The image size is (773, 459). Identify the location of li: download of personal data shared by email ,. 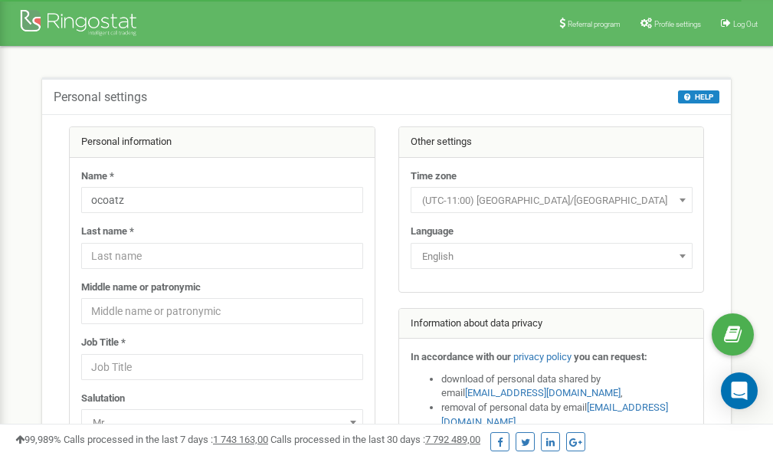
(567, 386).